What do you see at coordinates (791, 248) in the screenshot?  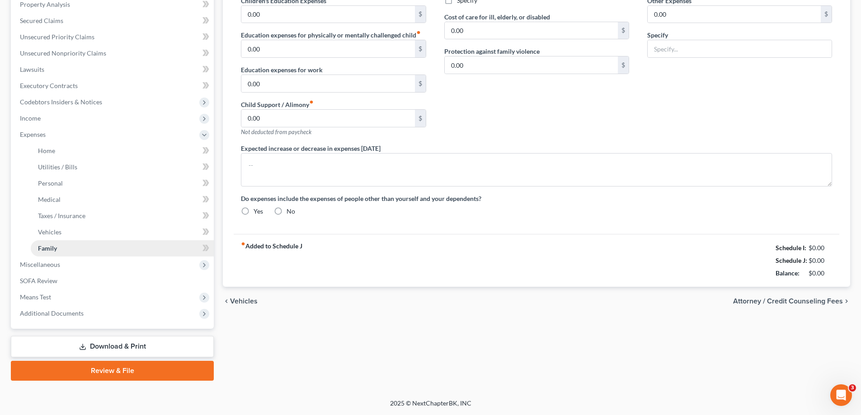 I see `strong: Schedule I:` at bounding box center [791, 248].